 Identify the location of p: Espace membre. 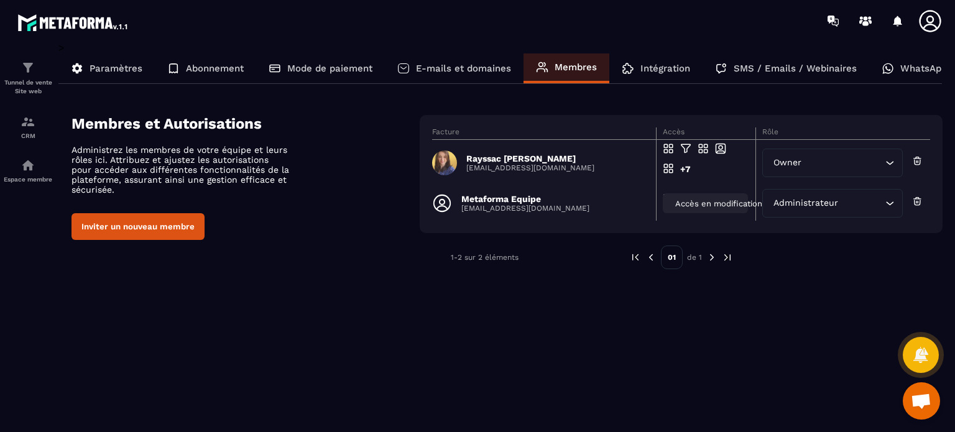
(28, 179).